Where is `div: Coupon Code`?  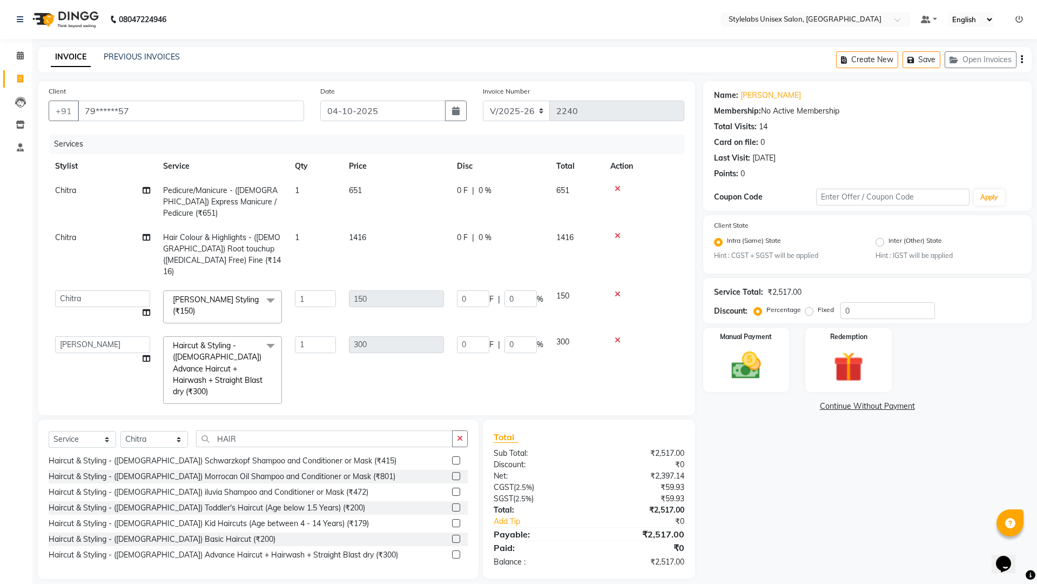
div: Coupon Code is located at coordinates (765, 197).